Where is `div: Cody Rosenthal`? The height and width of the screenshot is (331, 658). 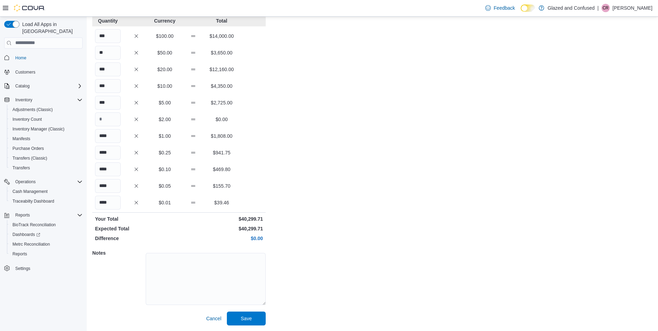
div: Cody Rosenthal is located at coordinates (605, 8).